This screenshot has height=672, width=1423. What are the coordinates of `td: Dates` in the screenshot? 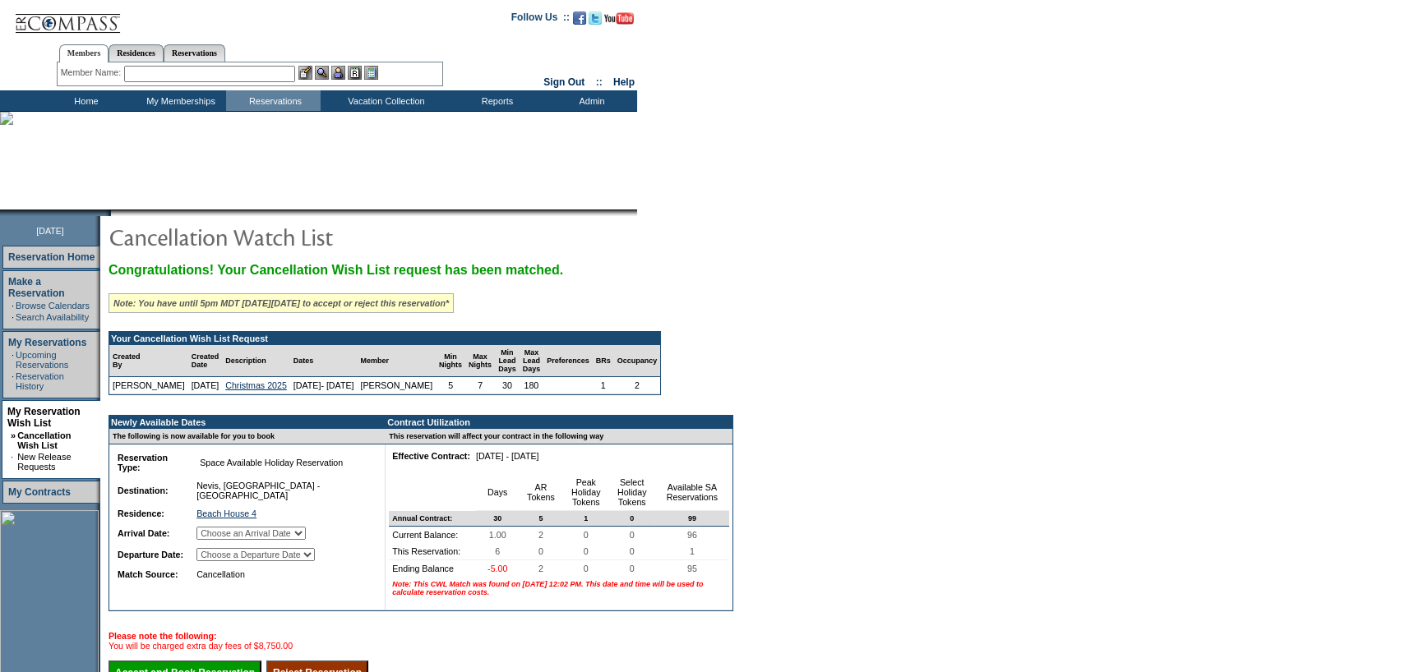 It's located at (324, 361).